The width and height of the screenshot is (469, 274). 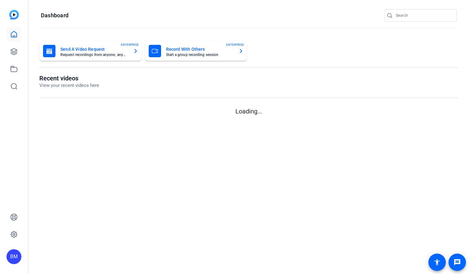 What do you see at coordinates (196, 51) in the screenshot?
I see `button: Record With OthersStart a group recording sessionENTERPRISE` at bounding box center [196, 51].